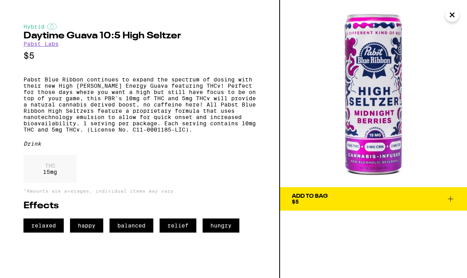 This screenshot has width=467, height=278. I want to click on span: happy, so click(86, 225).